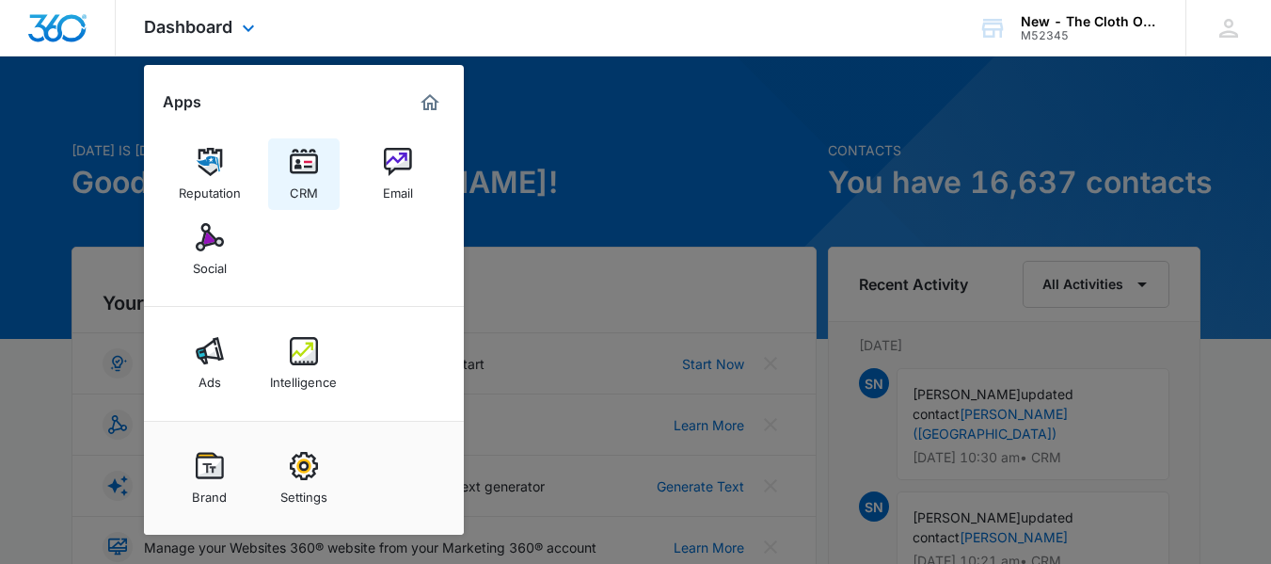 This screenshot has width=1271, height=564. What do you see at coordinates (210, 478) in the screenshot?
I see `a: Brand` at bounding box center [210, 478].